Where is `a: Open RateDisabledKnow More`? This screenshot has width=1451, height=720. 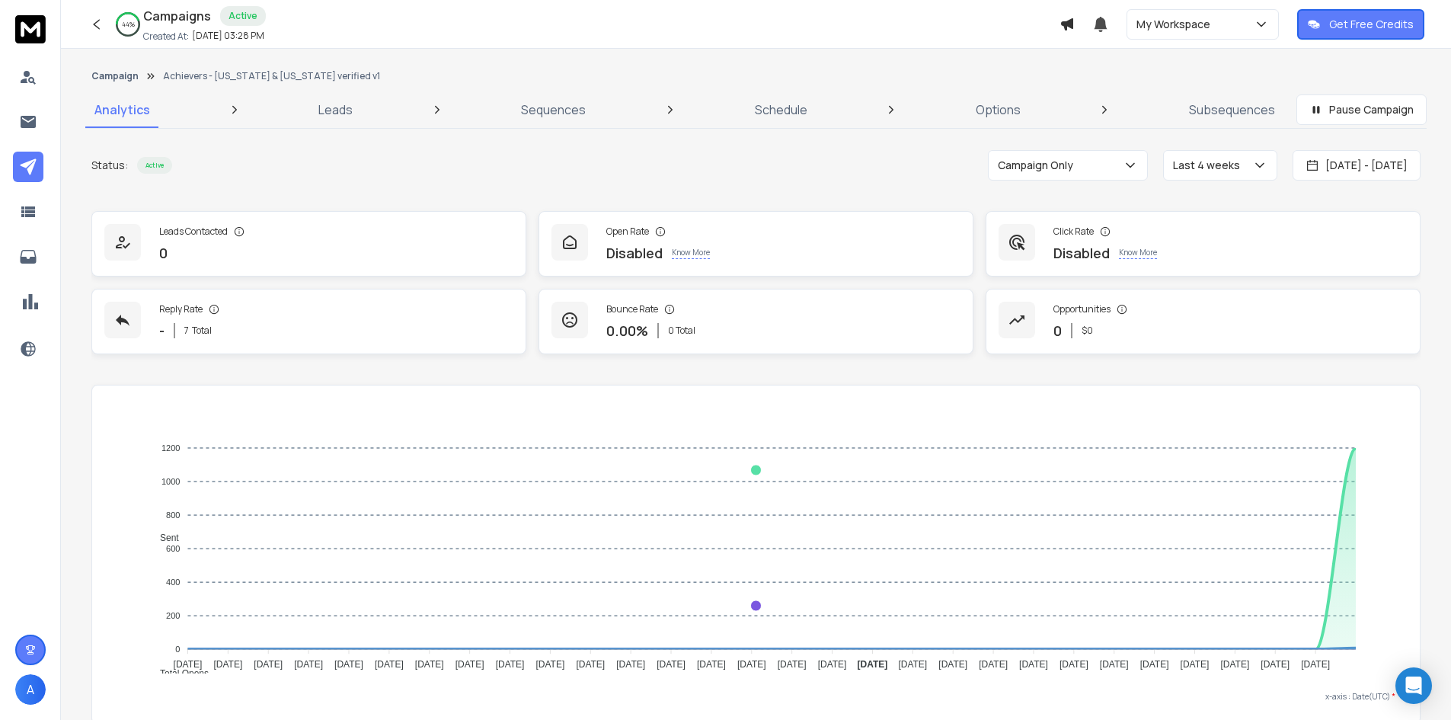 a: Open RateDisabledKnow More is located at coordinates (756, 244).